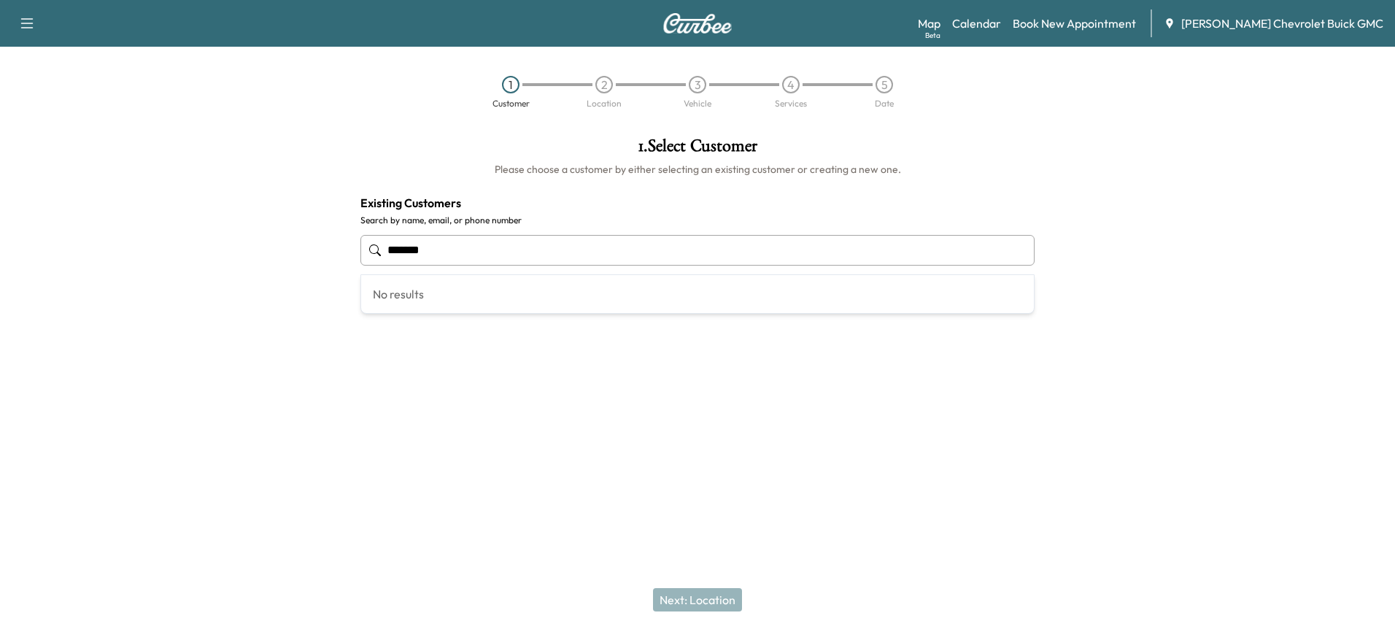  What do you see at coordinates (511, 104) in the screenshot?
I see `div: Customer` at bounding box center [511, 104].